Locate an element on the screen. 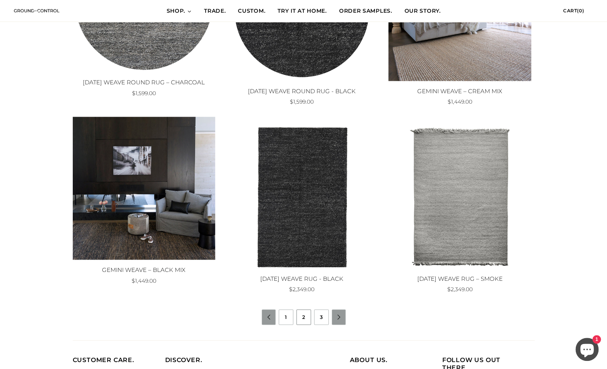 This screenshot has height=369, width=607. a: GEMINI WEAVE – CREAM MIX is located at coordinates (460, 91).